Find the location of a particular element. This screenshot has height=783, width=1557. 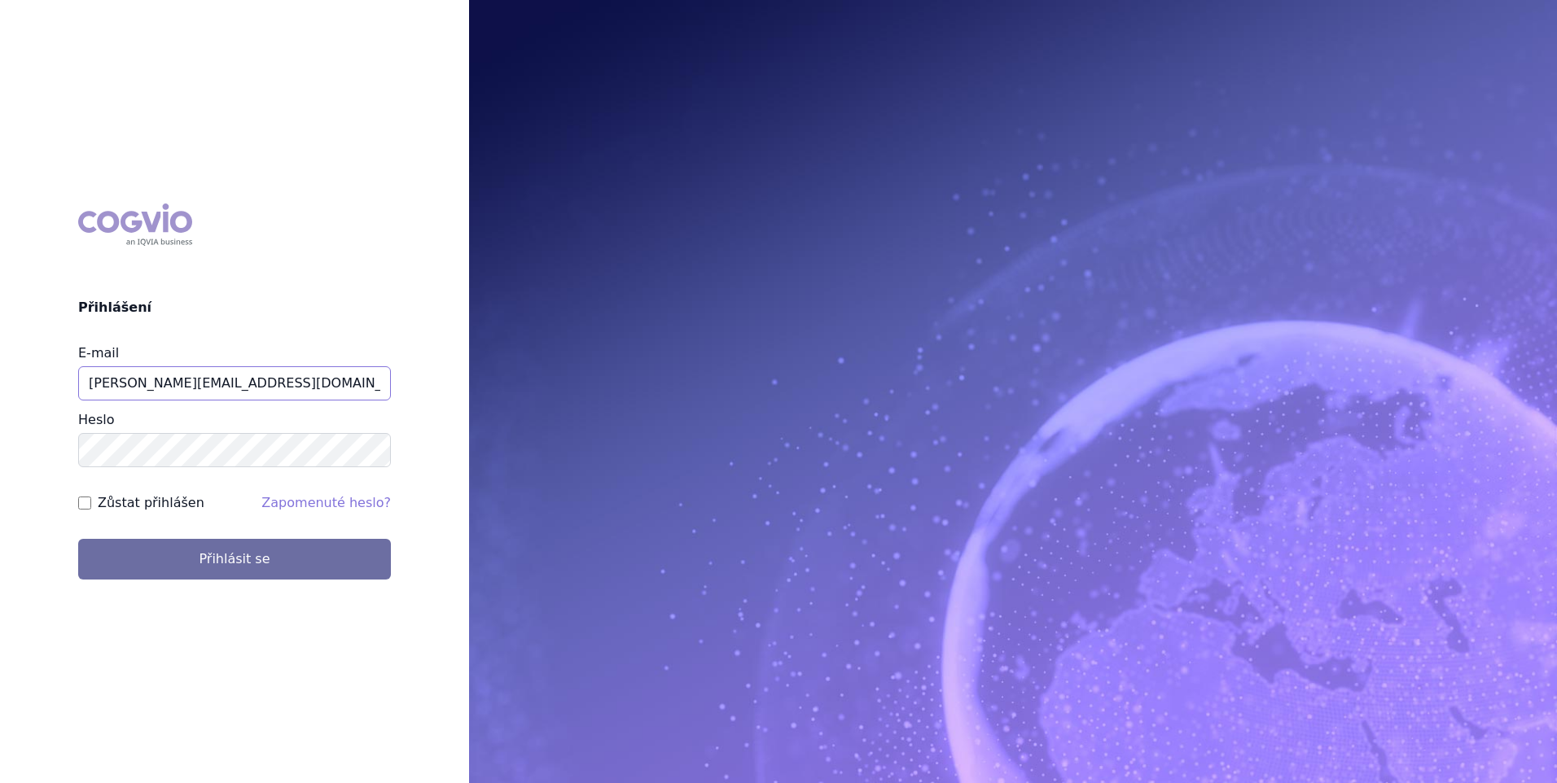

h2: Přihlášení is located at coordinates (235, 308).